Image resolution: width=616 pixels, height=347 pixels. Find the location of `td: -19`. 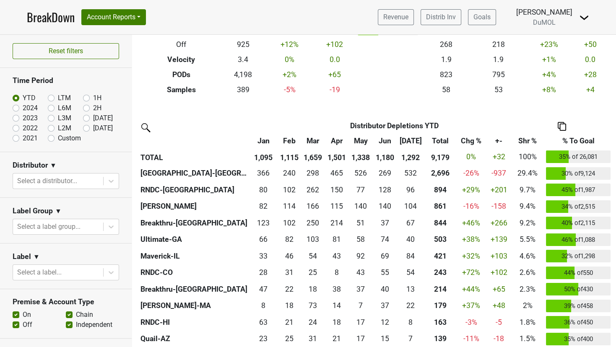

td: -19 is located at coordinates (335, 90).